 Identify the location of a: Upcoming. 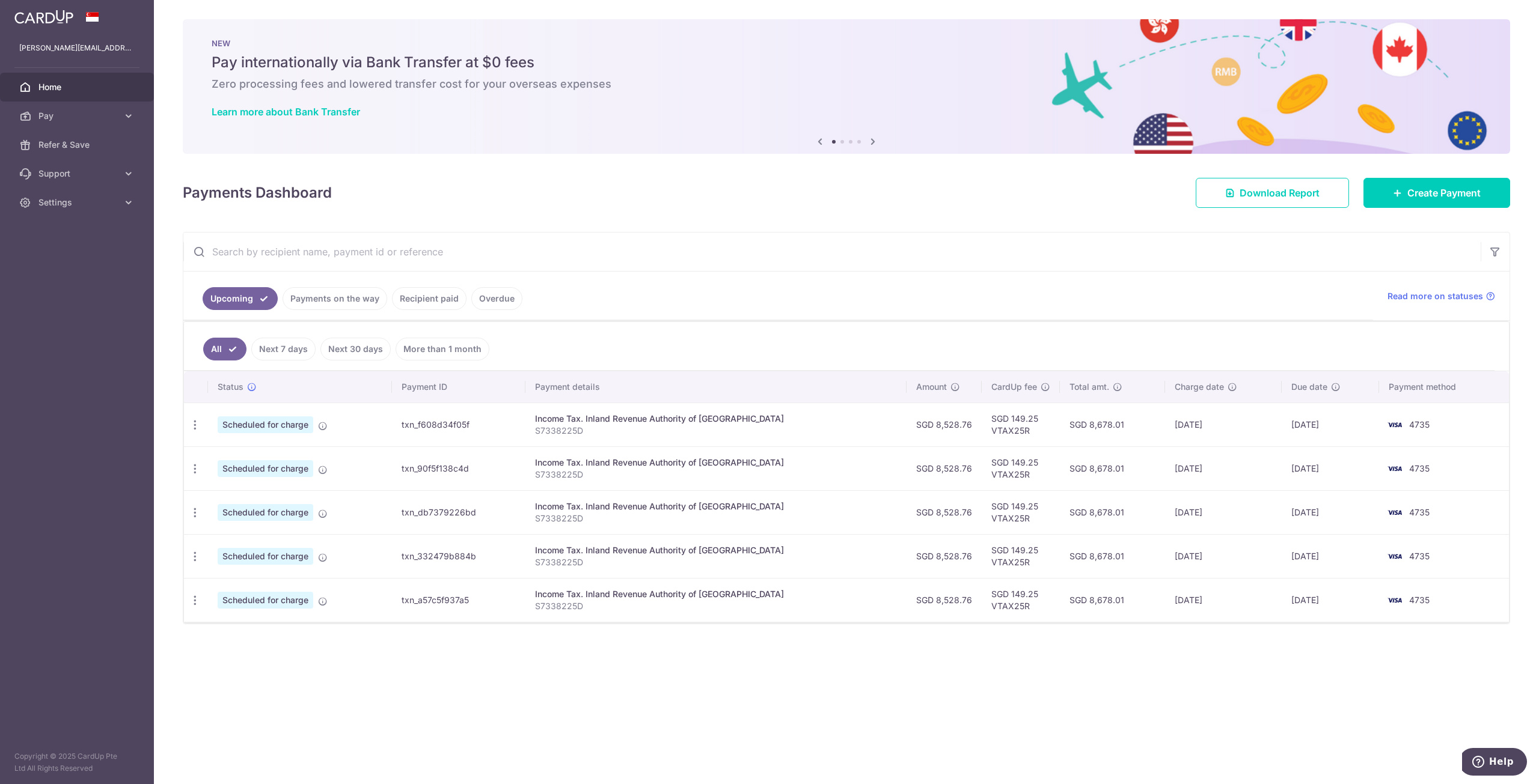
(240, 298).